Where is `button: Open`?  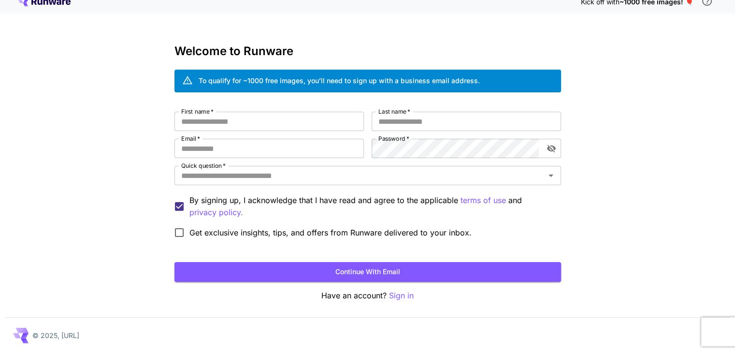
button: Open is located at coordinates (551, 175).